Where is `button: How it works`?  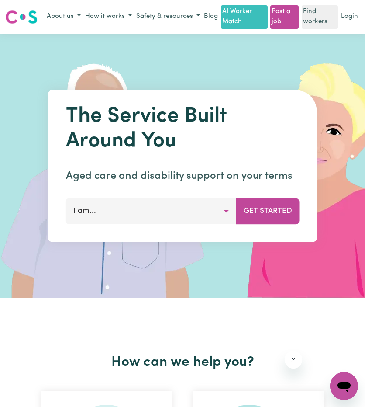
button: How it works is located at coordinates (108, 17).